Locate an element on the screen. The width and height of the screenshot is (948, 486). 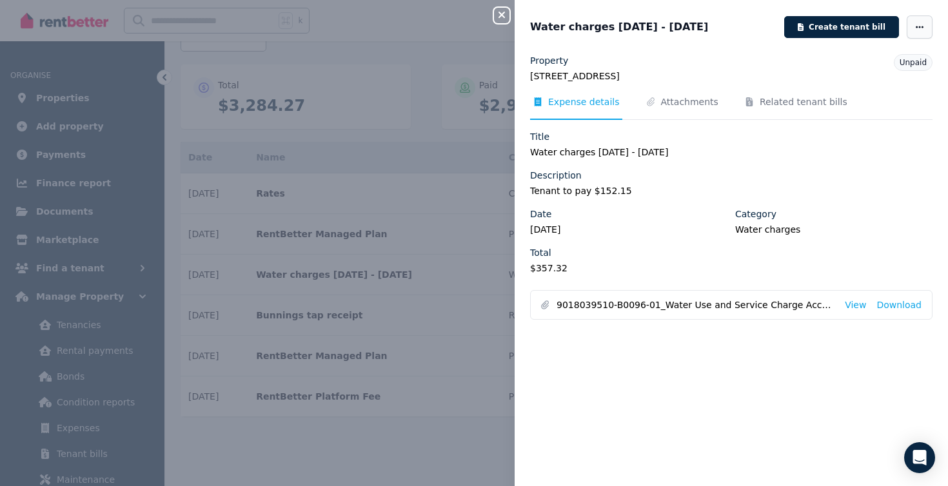
label: Category is located at coordinates (756, 214).